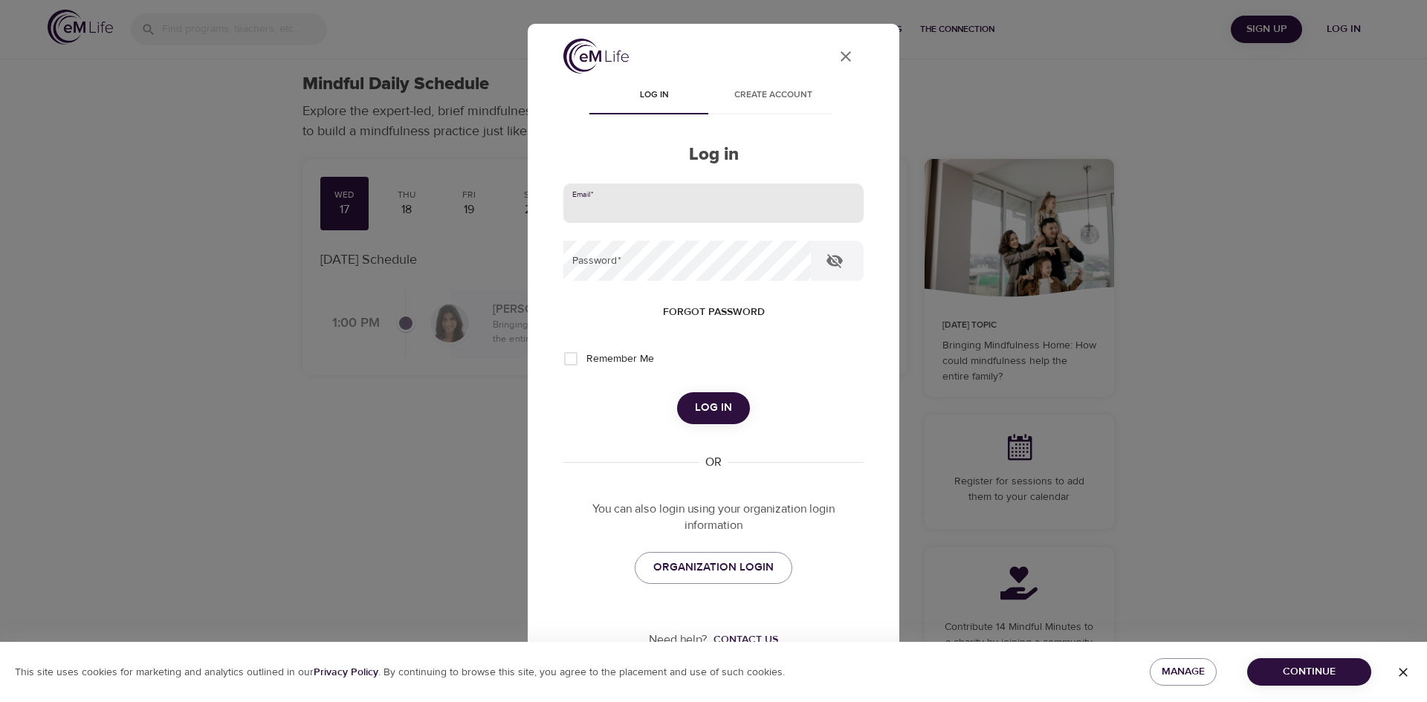 The width and height of the screenshot is (1427, 702). Describe the element at coordinates (742, 640) in the screenshot. I see `a: Contact us` at that location.